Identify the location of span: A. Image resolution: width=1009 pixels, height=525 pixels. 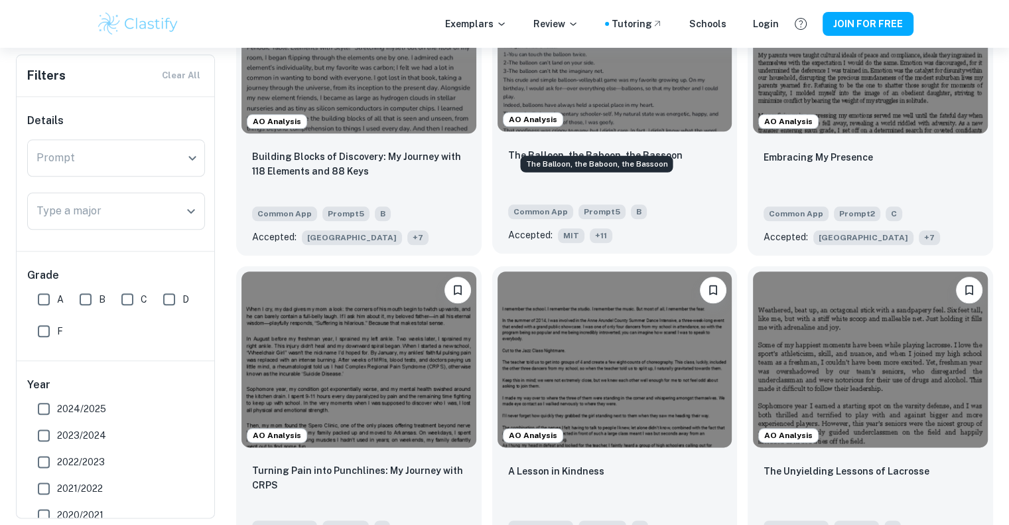
(60, 299).